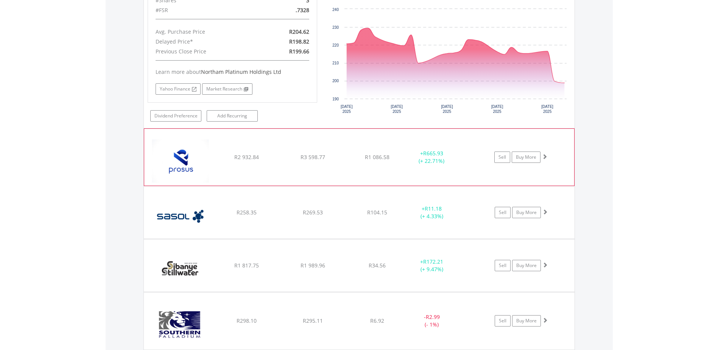 This screenshot has height=350, width=718. What do you see at coordinates (449, 62) in the screenshot?
I see `svg: Interactive chart` at bounding box center [449, 62].